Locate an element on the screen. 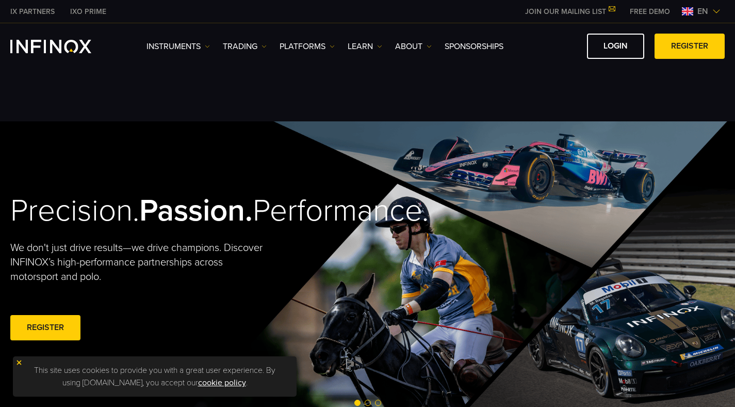 The width and height of the screenshot is (735, 407). a: cookie policy is located at coordinates (222, 382).